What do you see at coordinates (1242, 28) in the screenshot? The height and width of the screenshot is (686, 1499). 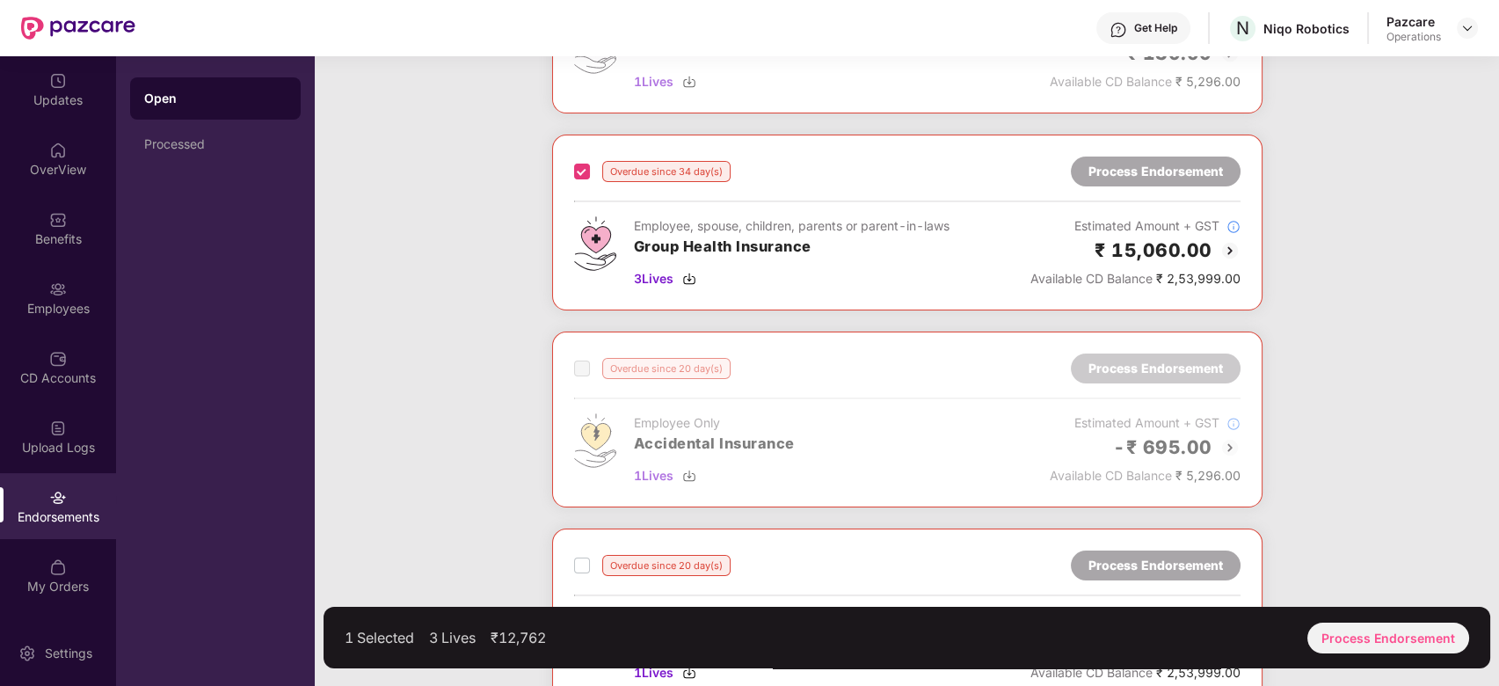 I see `span: N` at bounding box center [1242, 28].